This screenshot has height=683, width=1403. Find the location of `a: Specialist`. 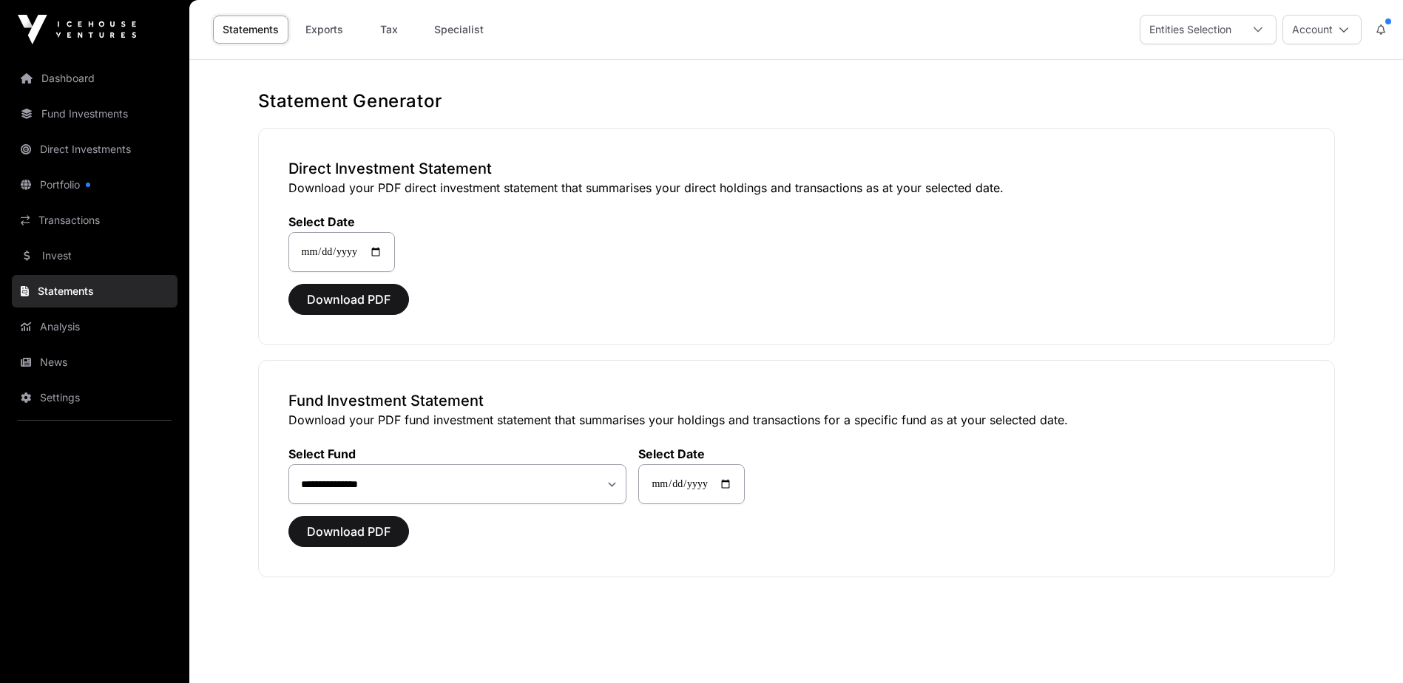

a: Specialist is located at coordinates (458, 30).